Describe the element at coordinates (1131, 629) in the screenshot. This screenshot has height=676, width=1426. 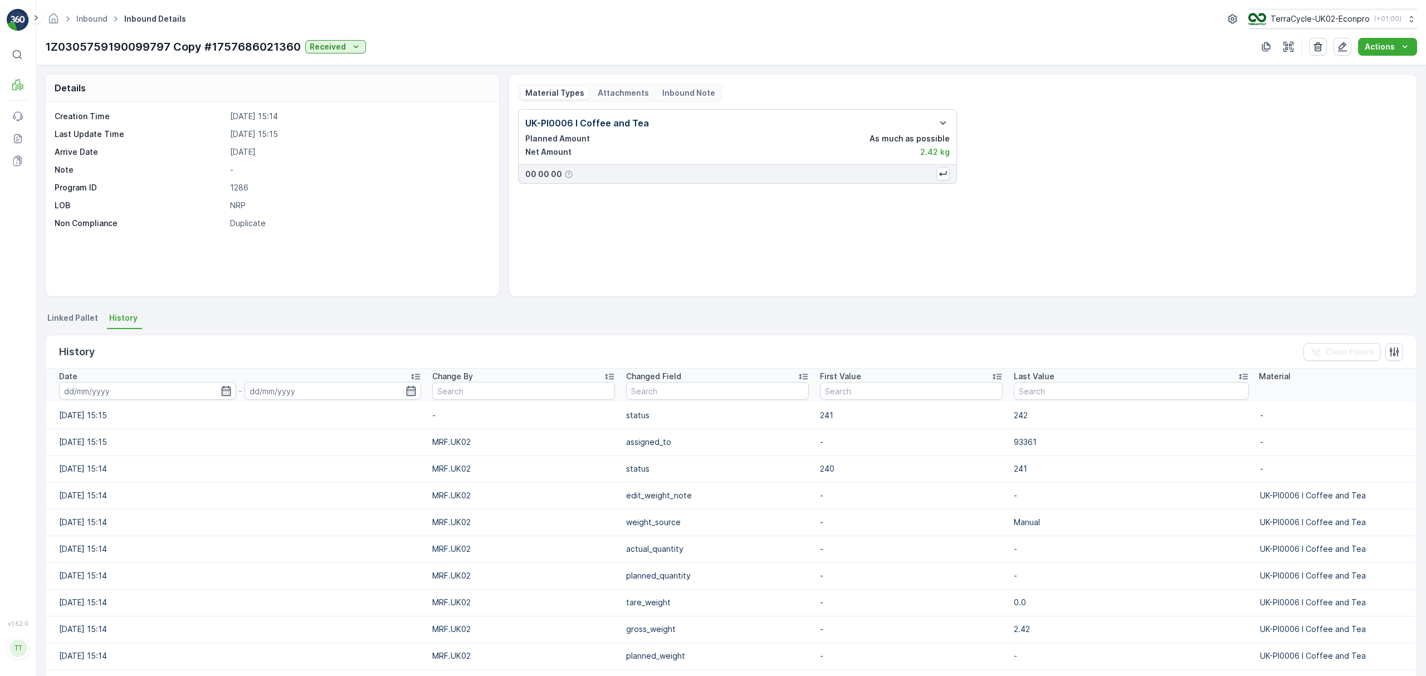
I see `p: 2.42` at that location.